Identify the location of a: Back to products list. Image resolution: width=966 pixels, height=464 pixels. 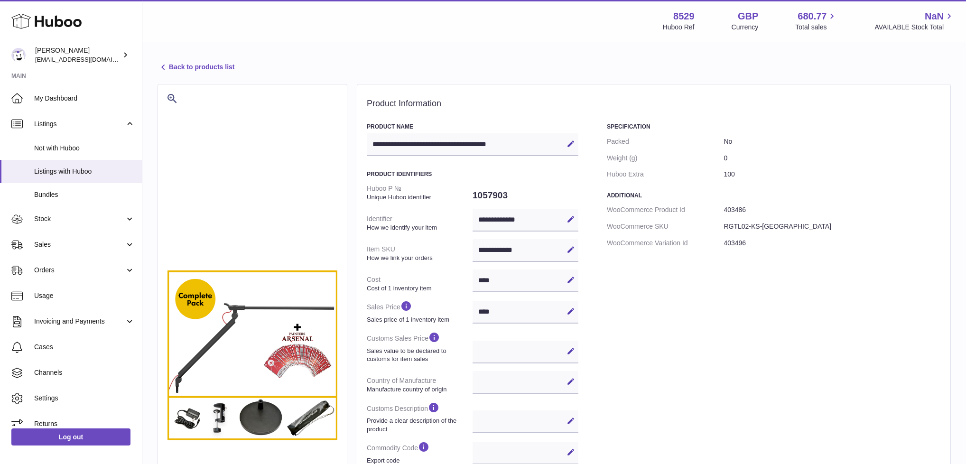
(196, 67).